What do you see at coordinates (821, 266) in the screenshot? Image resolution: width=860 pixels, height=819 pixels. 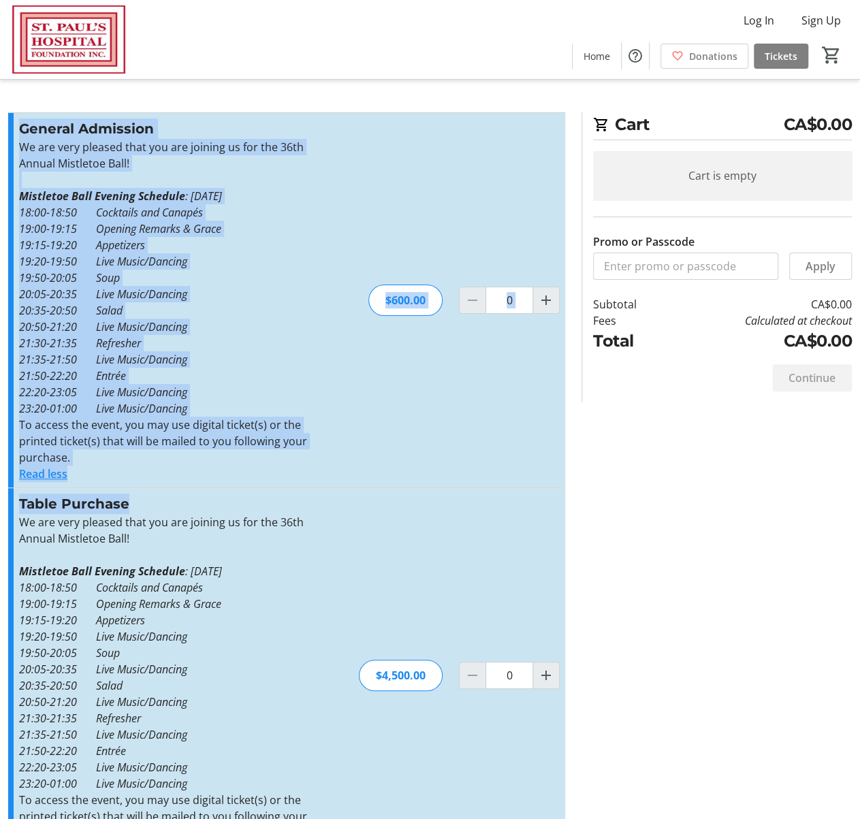 I see `button: Apply` at bounding box center [821, 266].